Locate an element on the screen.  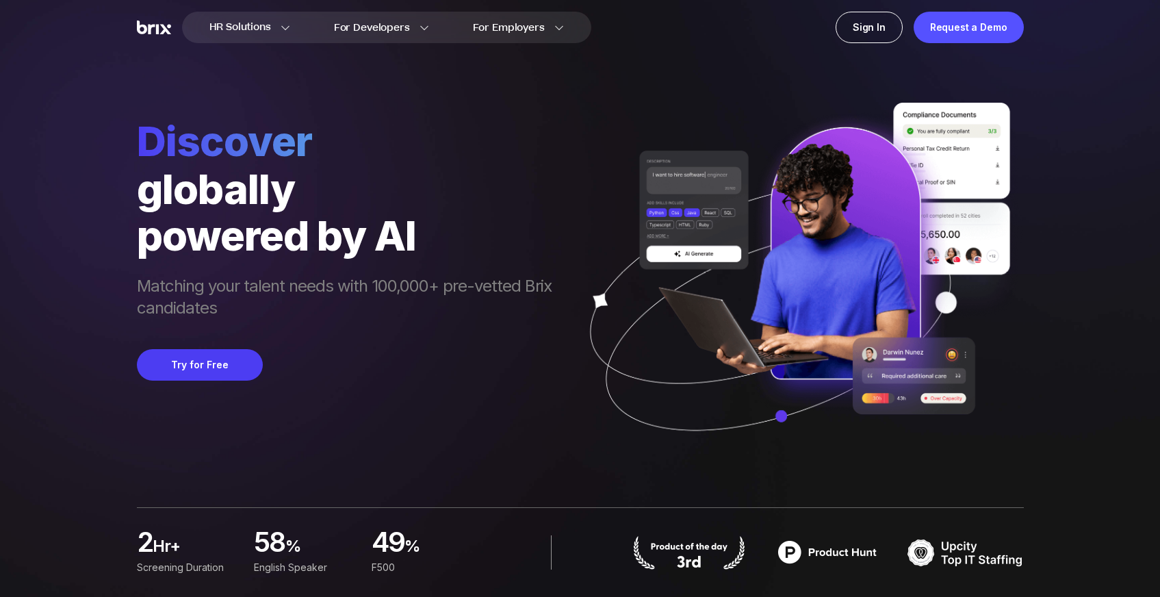
div: Screening duration is located at coordinates (187, 567).